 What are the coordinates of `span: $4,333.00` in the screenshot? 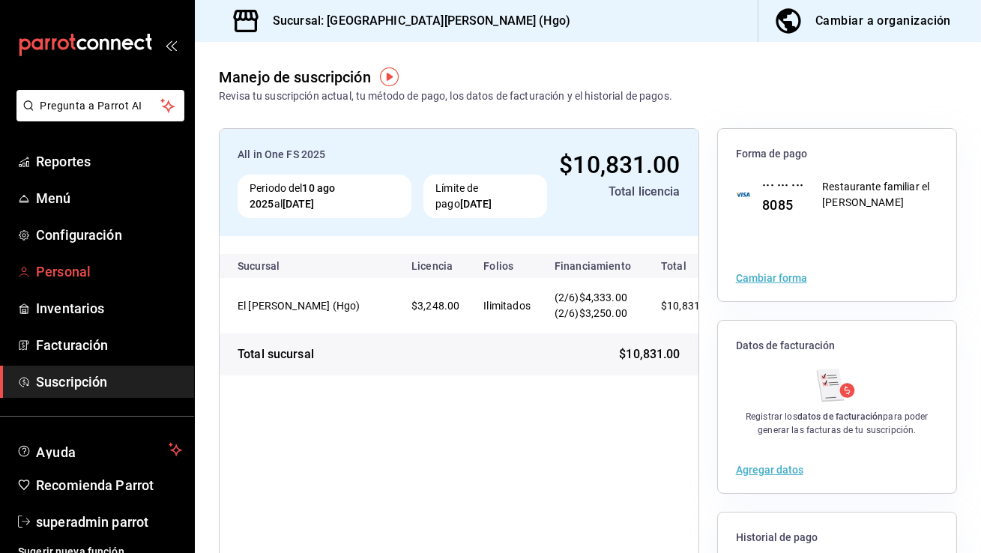 It's located at (603, 298).